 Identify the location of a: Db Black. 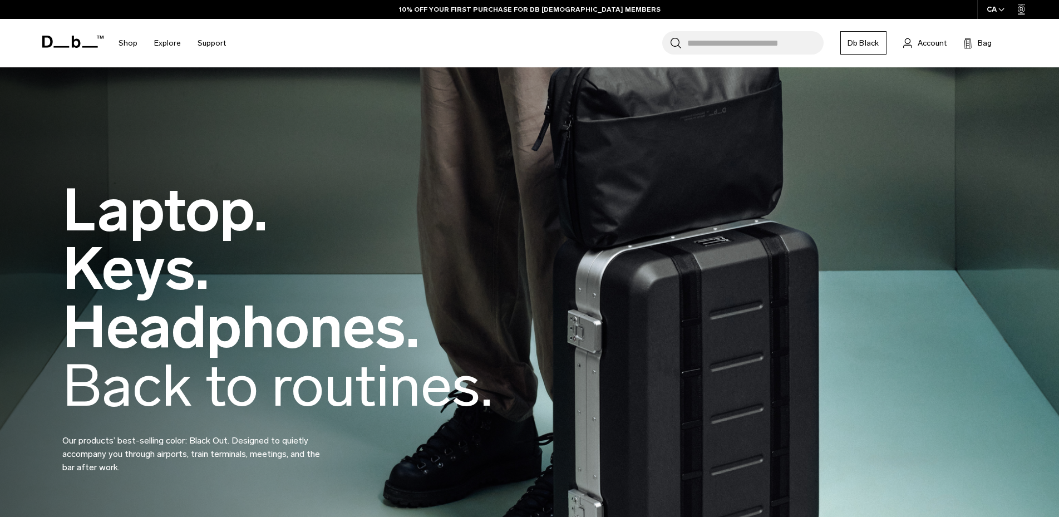
(863, 43).